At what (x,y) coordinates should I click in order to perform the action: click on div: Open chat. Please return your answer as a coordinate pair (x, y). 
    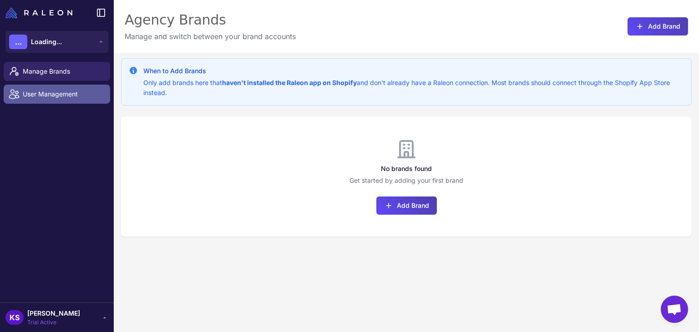
    Looking at the image, I should click on (674, 309).